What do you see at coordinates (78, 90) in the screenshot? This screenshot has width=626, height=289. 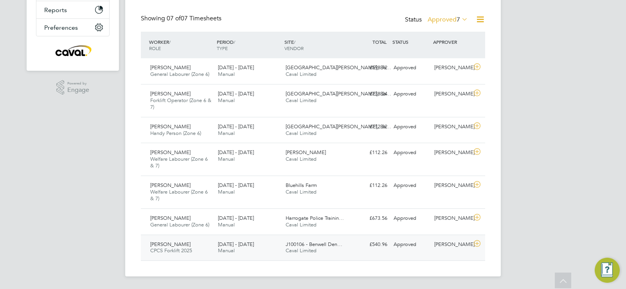 I see `span: Engage` at bounding box center [78, 90].